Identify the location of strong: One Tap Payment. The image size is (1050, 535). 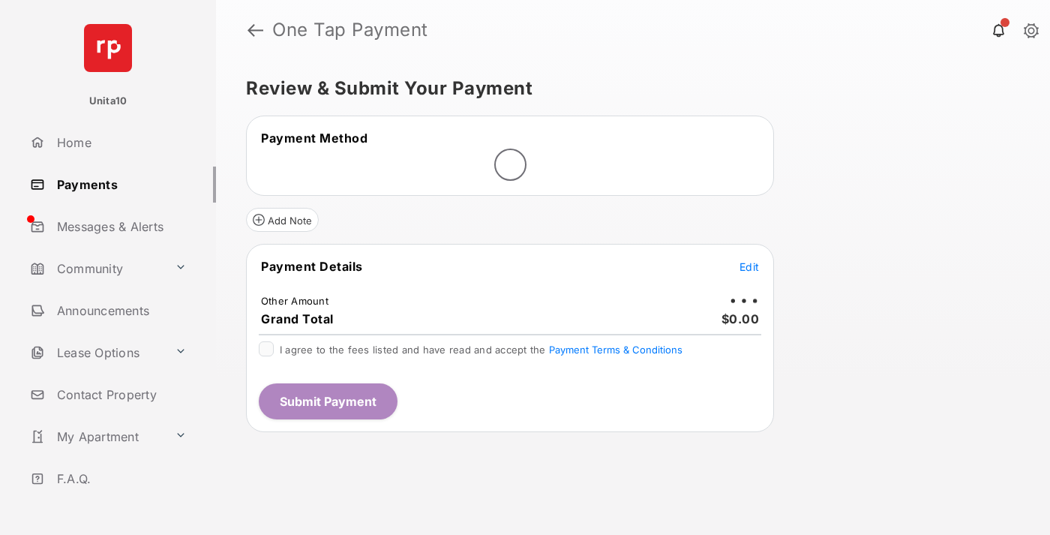
(350, 30).